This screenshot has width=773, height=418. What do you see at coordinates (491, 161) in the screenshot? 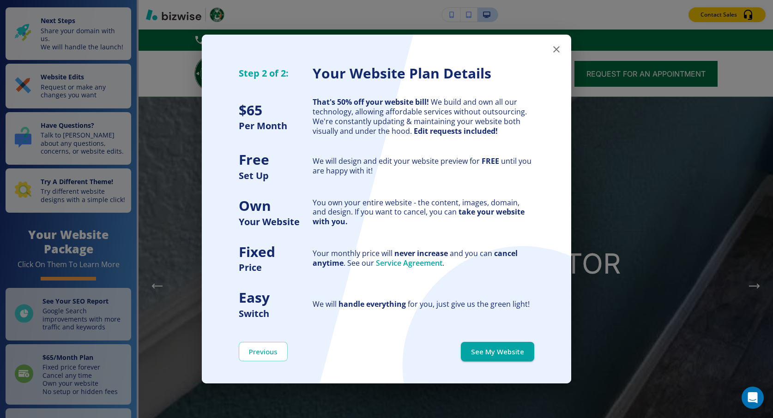
I see `strong: FREE` at bounding box center [491, 161].